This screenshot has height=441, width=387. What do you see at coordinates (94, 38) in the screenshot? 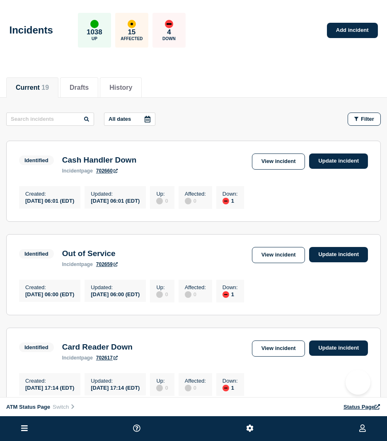
I see `p: Up` at bounding box center [94, 38].